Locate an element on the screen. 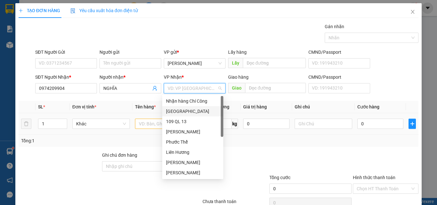  button: plus is located at coordinates (412, 124).